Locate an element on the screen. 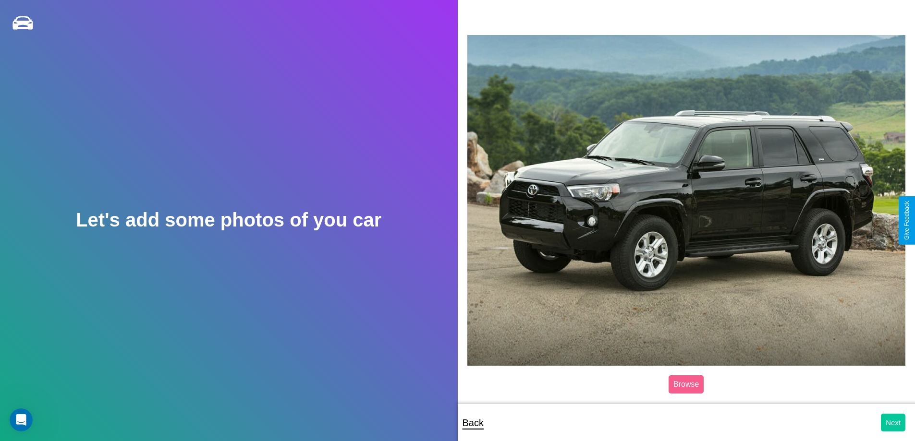 The width and height of the screenshot is (915, 441). label: Browse is located at coordinates (686, 385).